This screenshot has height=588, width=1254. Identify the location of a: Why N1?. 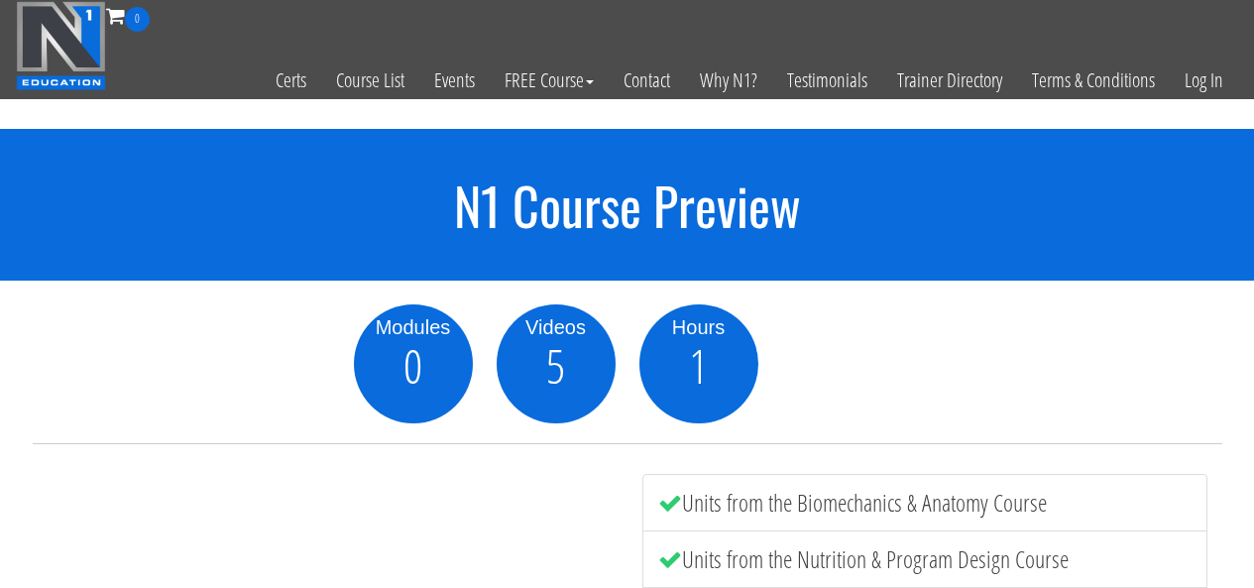
(729, 80).